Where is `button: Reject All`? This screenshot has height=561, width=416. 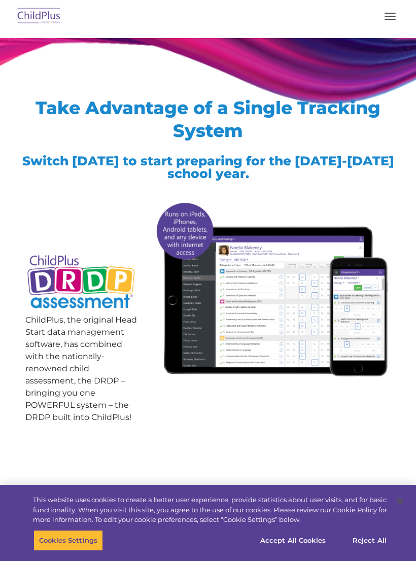
button: Reject All is located at coordinates (369, 540).